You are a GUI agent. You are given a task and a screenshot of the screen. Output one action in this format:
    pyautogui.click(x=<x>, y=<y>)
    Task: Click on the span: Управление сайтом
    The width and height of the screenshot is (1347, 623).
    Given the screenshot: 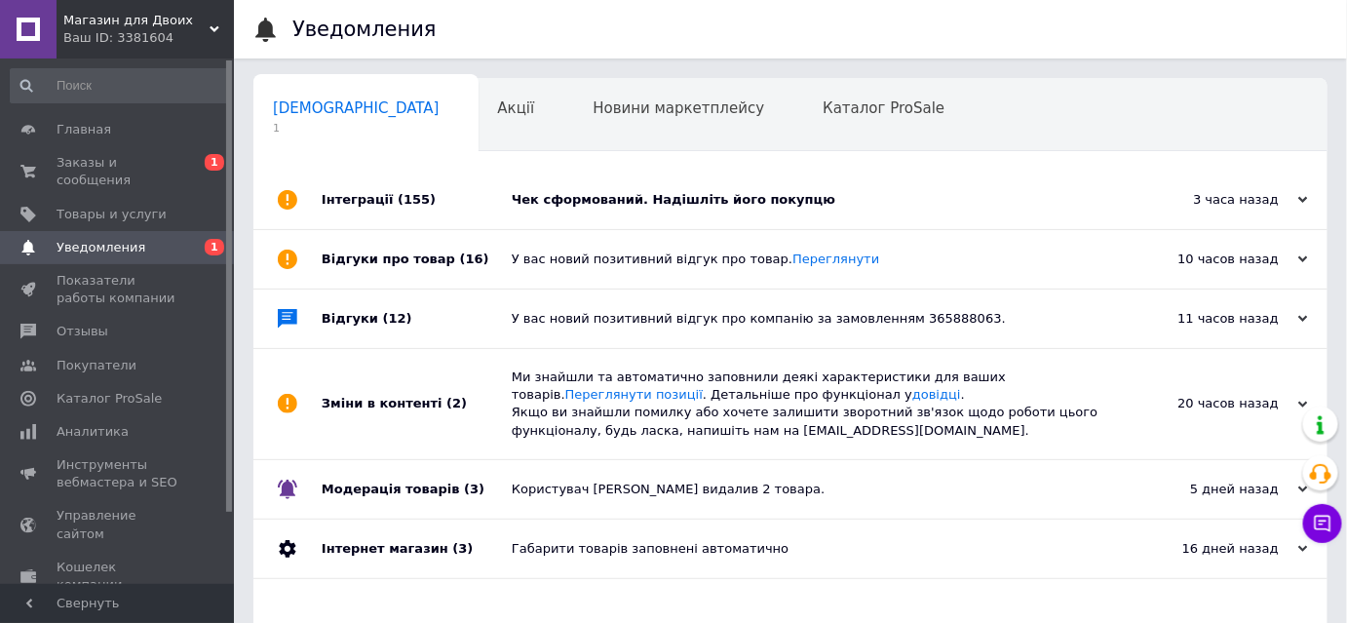 What is the action you would take?
    pyautogui.click(x=118, y=524)
    